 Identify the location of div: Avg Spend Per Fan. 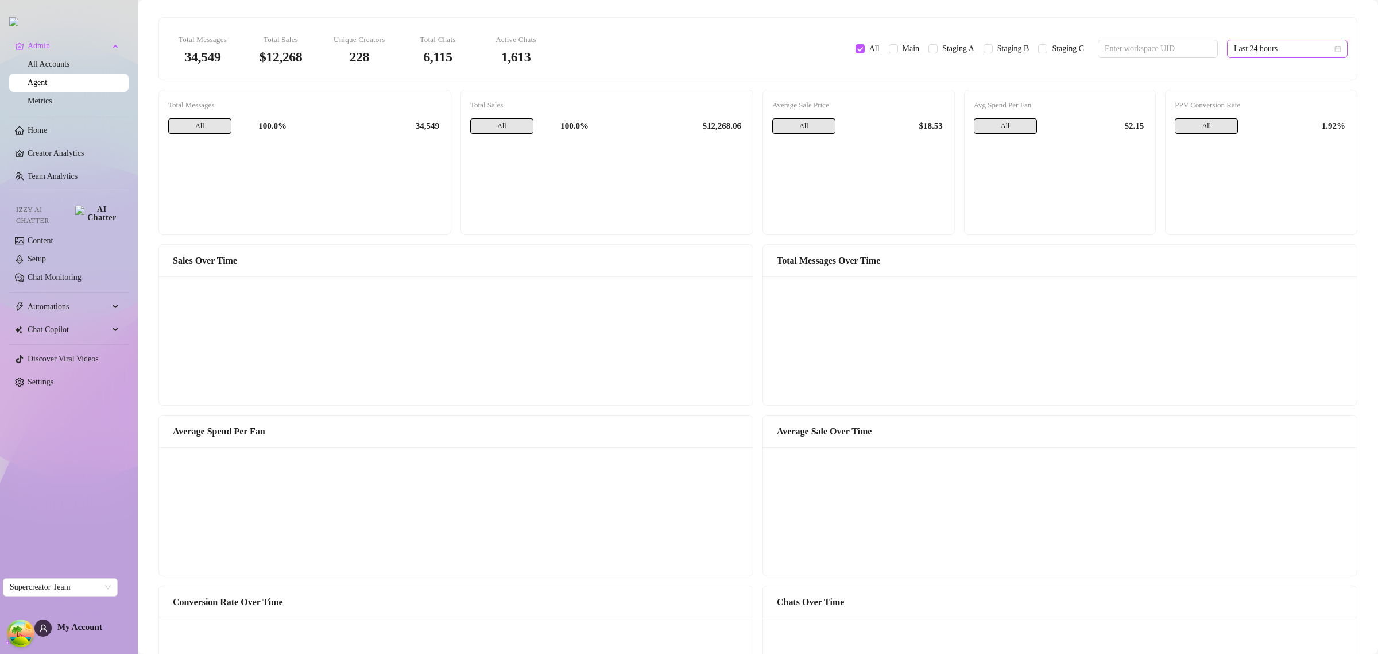
(1060, 105).